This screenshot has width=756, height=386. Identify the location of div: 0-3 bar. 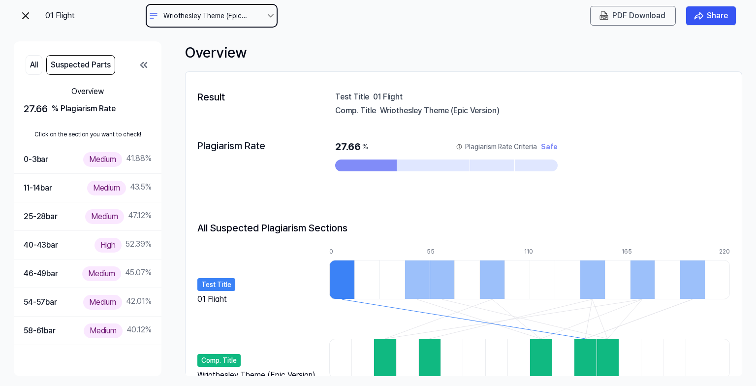
(36, 160).